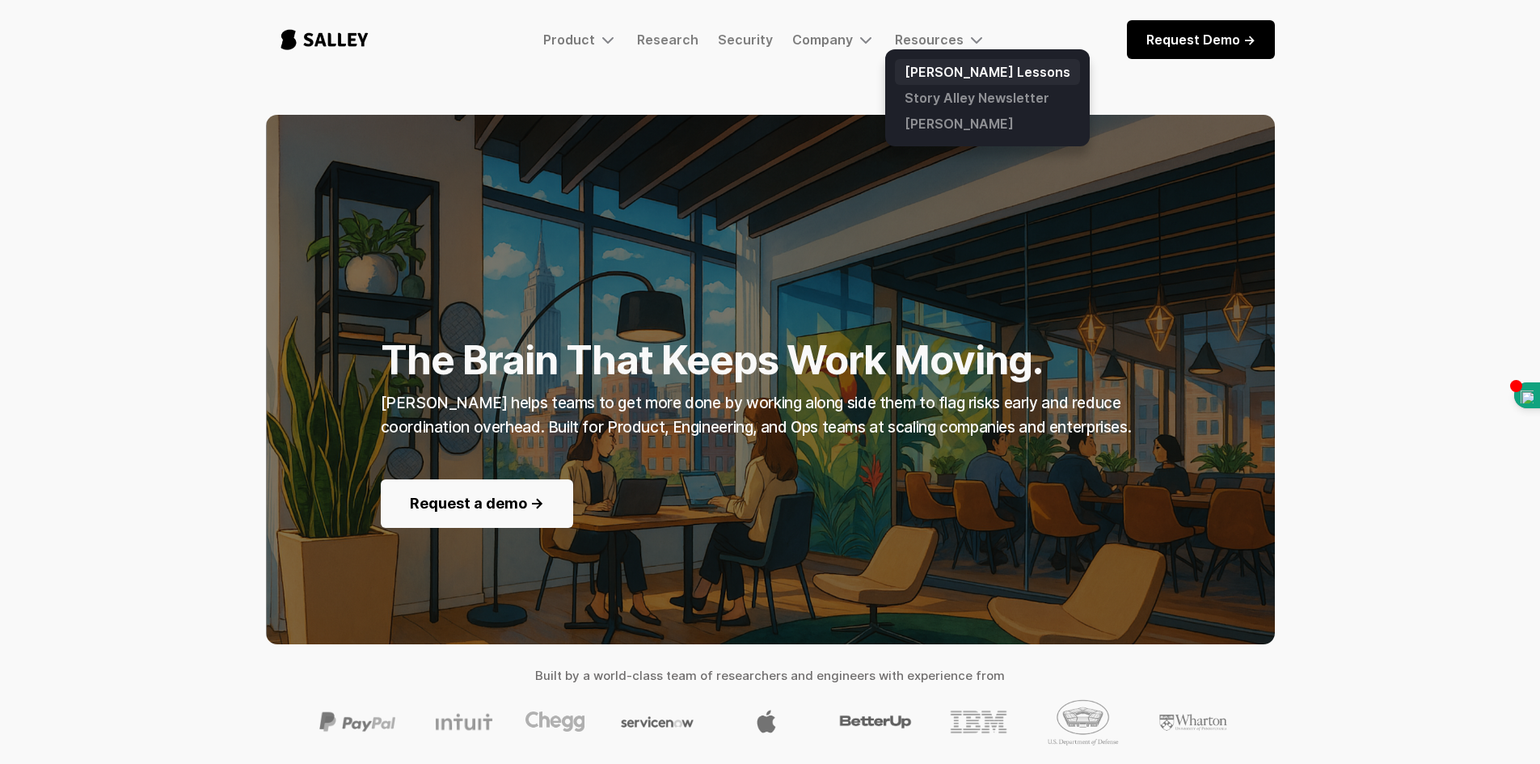 This screenshot has height=764, width=1540. I want to click on nav: Resources, so click(987, 98).